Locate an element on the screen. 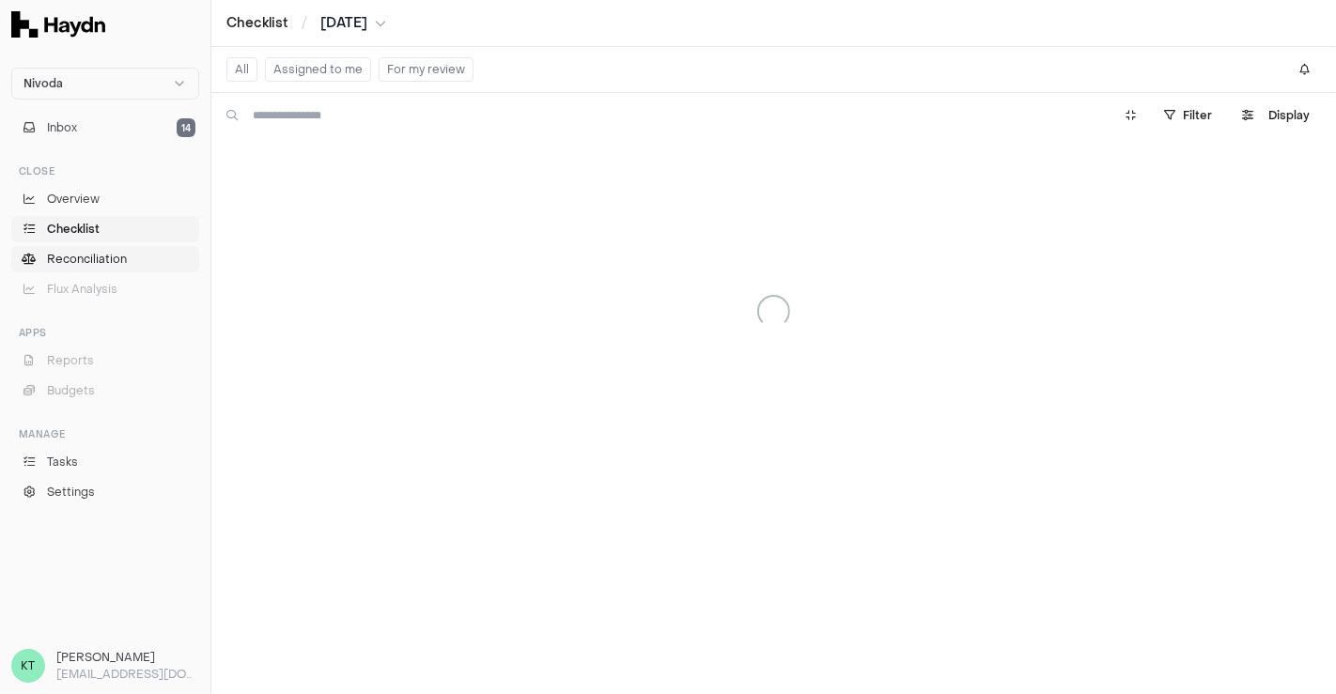 The width and height of the screenshot is (1336, 694). span: Tasks is located at coordinates (62, 462).